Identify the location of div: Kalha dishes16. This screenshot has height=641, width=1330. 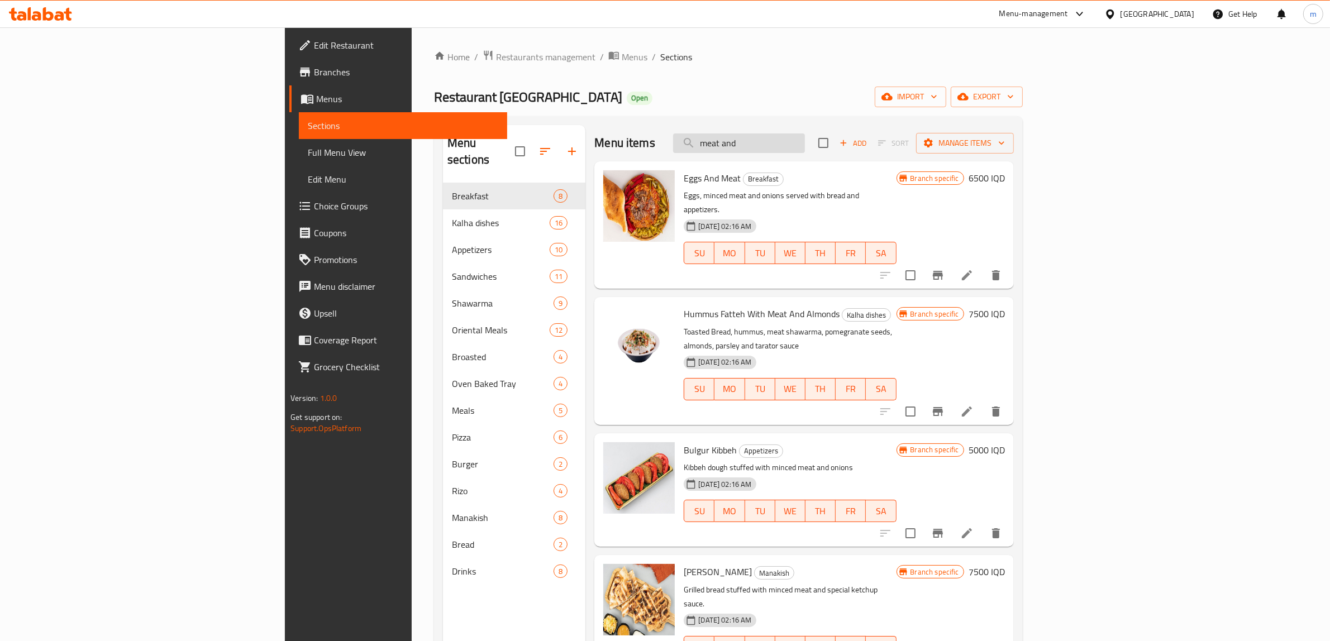
(514, 223).